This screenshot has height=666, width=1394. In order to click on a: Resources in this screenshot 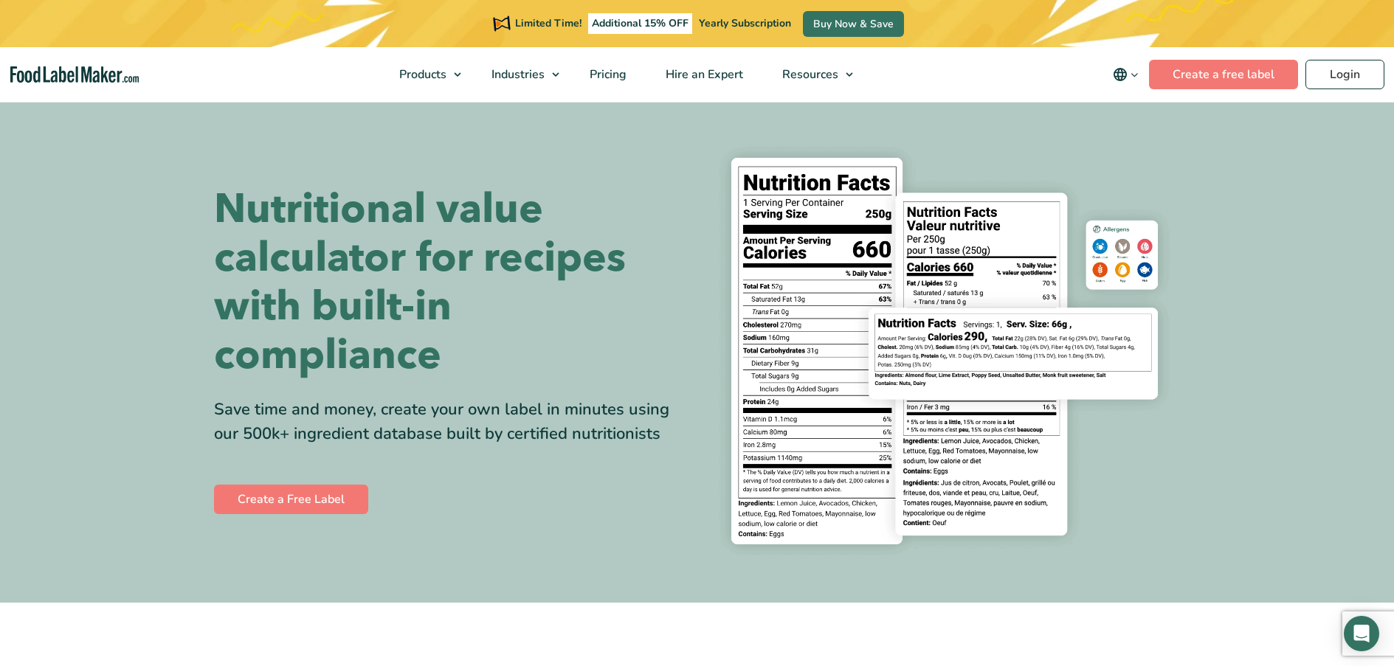, I will do `click(812, 75)`.